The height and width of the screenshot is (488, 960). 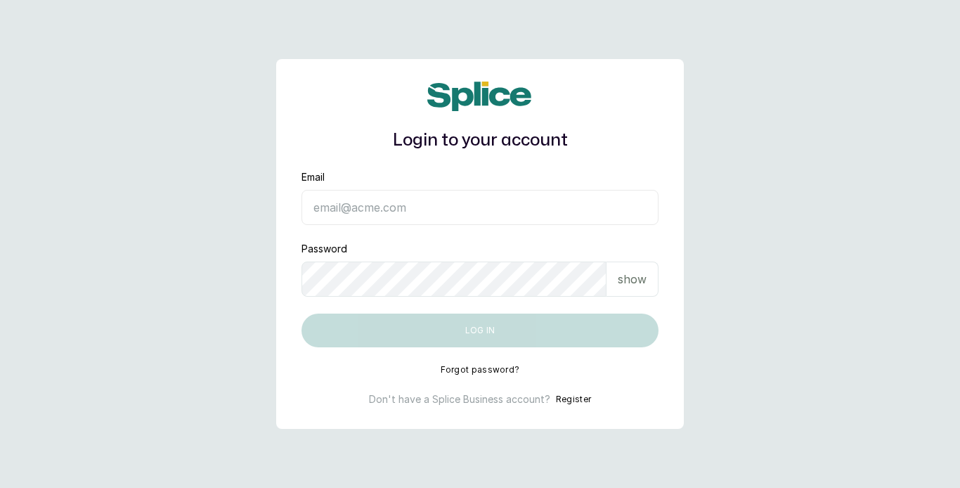 I want to click on button: Forgot password?, so click(x=480, y=370).